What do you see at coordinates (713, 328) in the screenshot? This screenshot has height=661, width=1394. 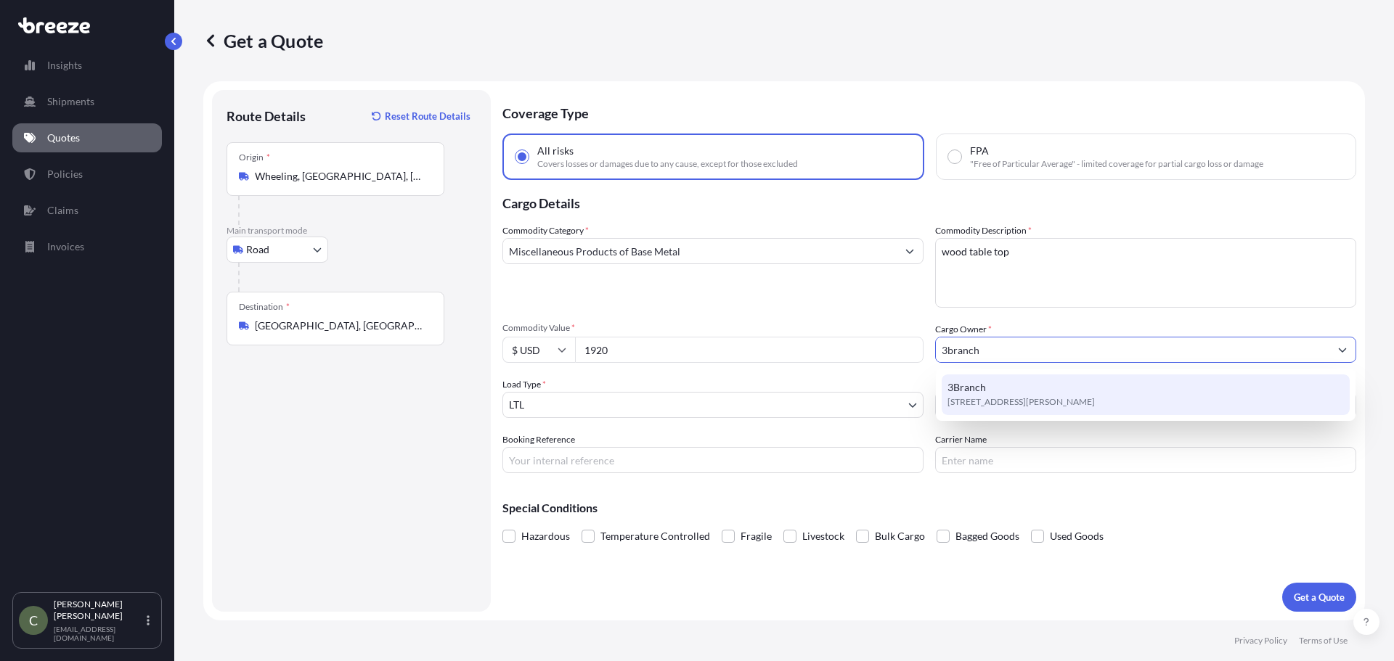 I see `span: Commodity Value` at bounding box center [713, 328].